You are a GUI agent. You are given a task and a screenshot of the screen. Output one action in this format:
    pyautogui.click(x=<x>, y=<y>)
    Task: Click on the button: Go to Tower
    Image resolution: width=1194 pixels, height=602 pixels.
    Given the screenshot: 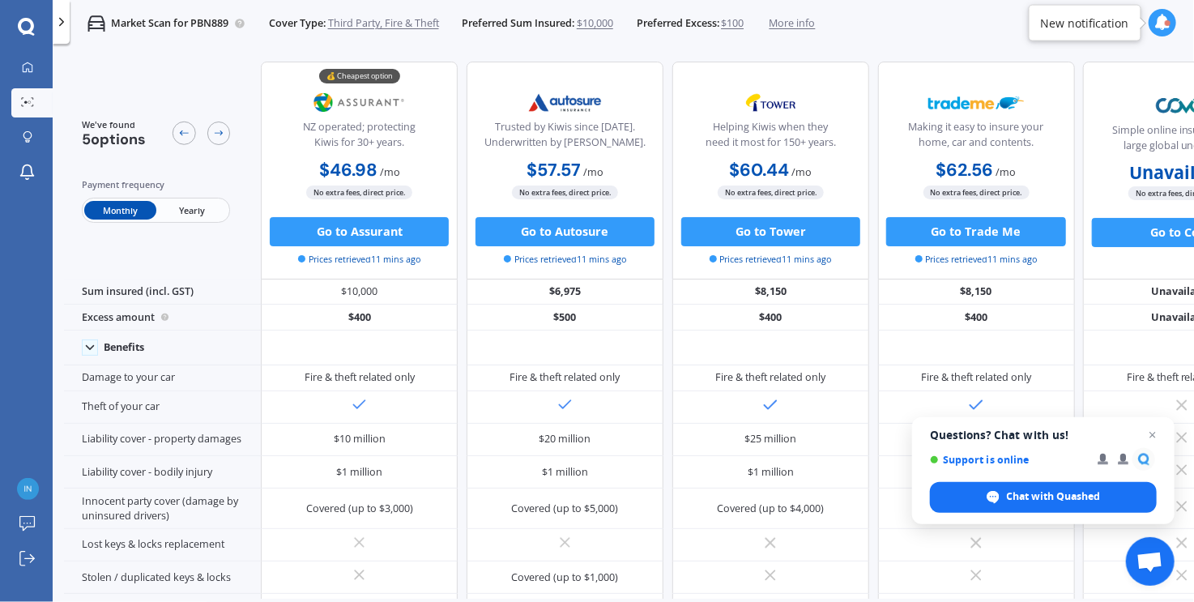 What is the action you would take?
    pyautogui.click(x=770, y=232)
    